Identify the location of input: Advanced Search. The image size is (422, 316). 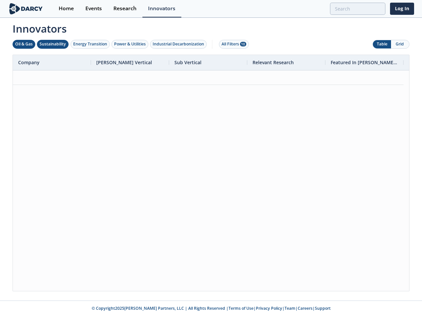
(358, 9).